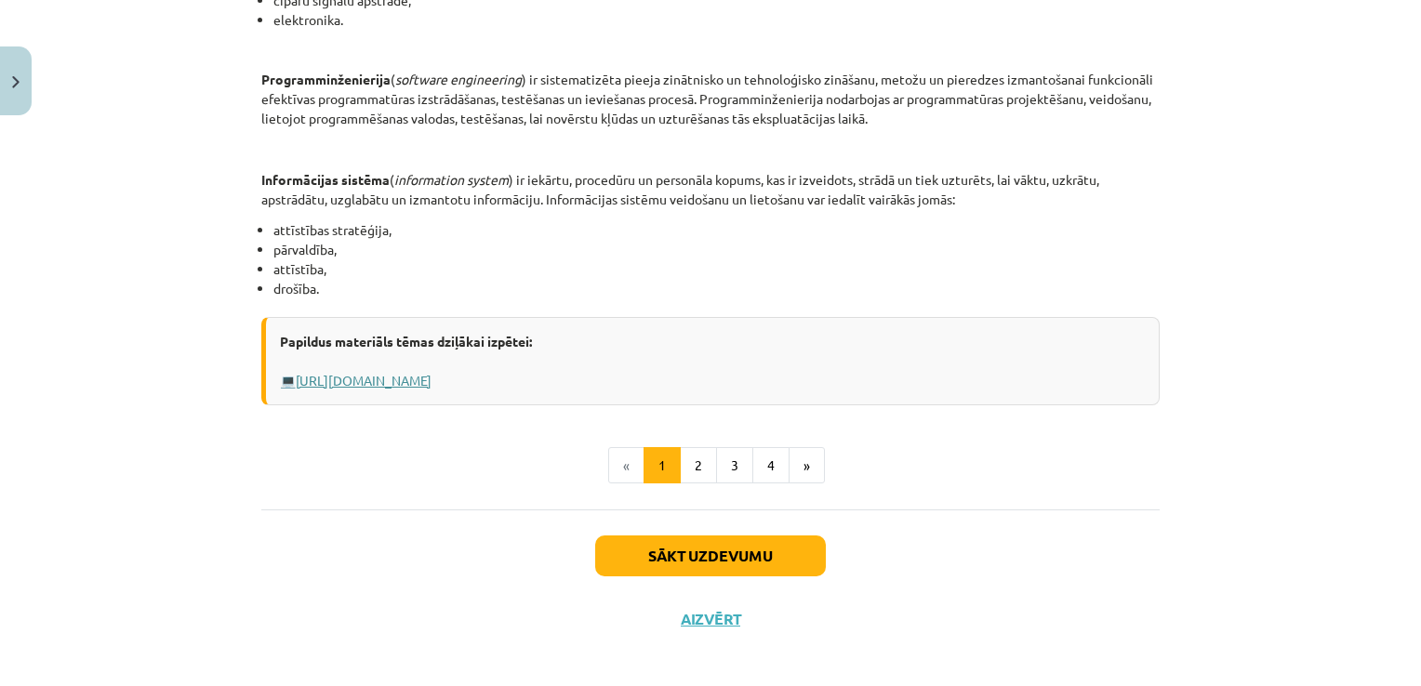 The height and width of the screenshot is (686, 1421). Describe the element at coordinates (325, 179) in the screenshot. I see `strong: Informācijas sistēma` at that location.